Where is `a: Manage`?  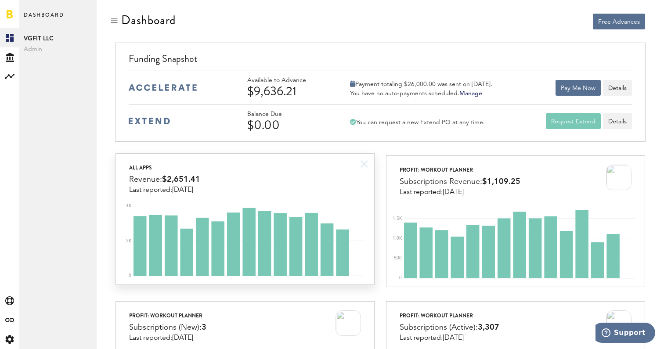 a: Manage is located at coordinates (471, 94).